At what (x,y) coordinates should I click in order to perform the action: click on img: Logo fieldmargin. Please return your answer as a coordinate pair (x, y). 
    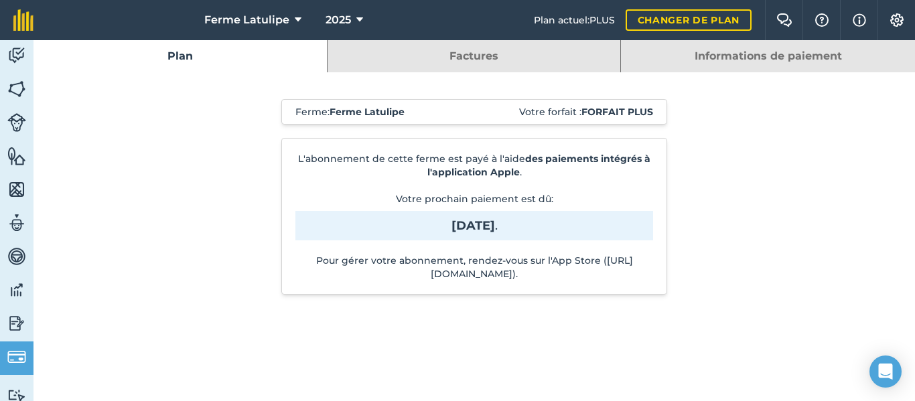
    Looking at the image, I should click on (23, 20).